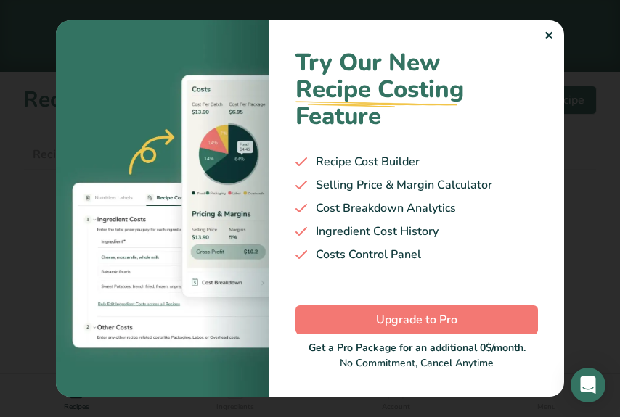 This screenshot has height=417, width=620. What do you see at coordinates (379, 89) in the screenshot?
I see `span: Recipe Costing` at bounding box center [379, 89].